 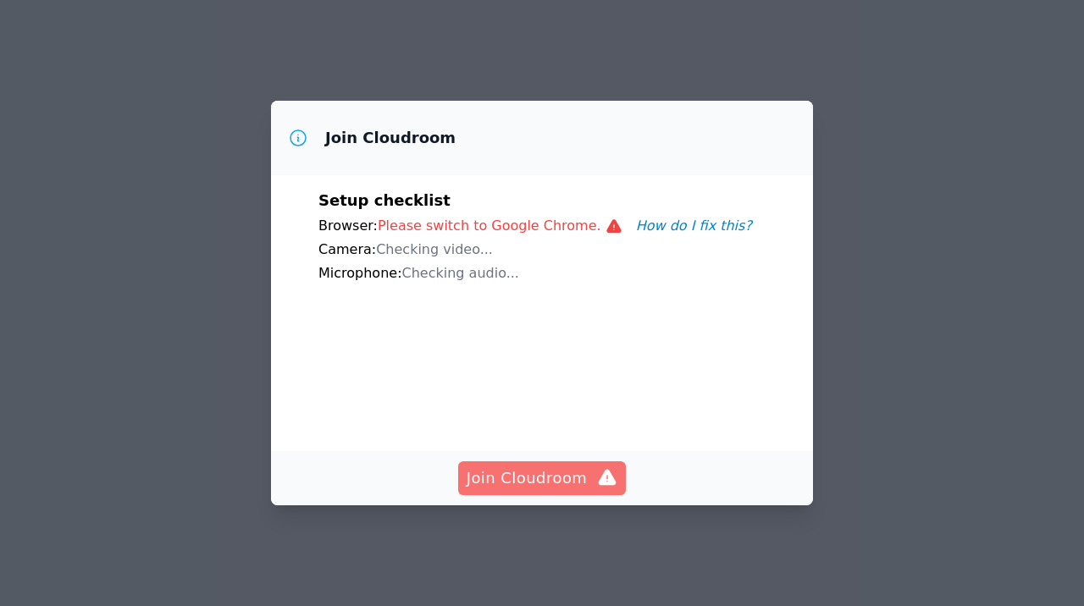 What do you see at coordinates (542, 479) in the screenshot?
I see `button: Join Cloudroom` at bounding box center [542, 479].